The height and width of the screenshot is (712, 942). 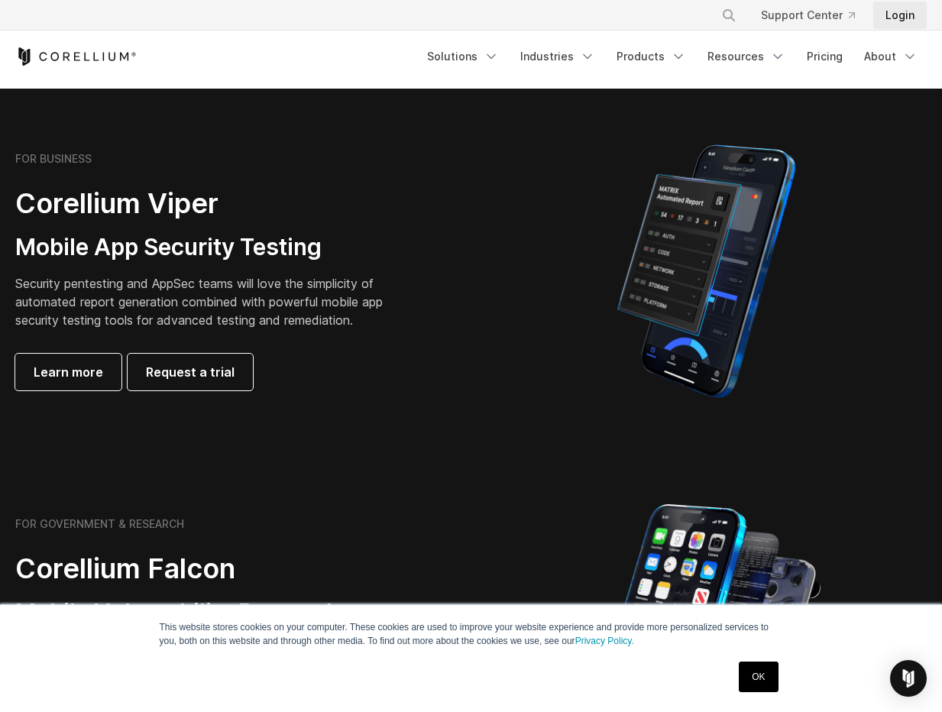 I want to click on div: Open Intercom Messenger, so click(x=908, y=678).